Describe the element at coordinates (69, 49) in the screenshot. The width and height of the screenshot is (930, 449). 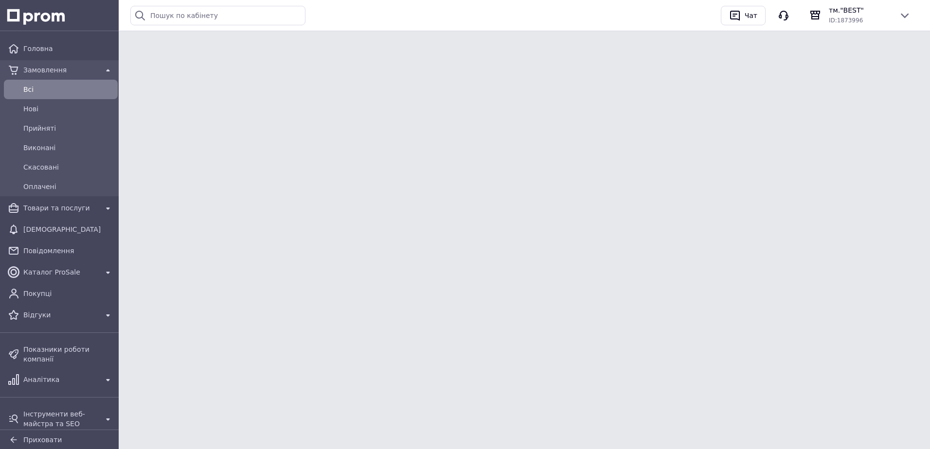
I see `span: Головна` at that location.